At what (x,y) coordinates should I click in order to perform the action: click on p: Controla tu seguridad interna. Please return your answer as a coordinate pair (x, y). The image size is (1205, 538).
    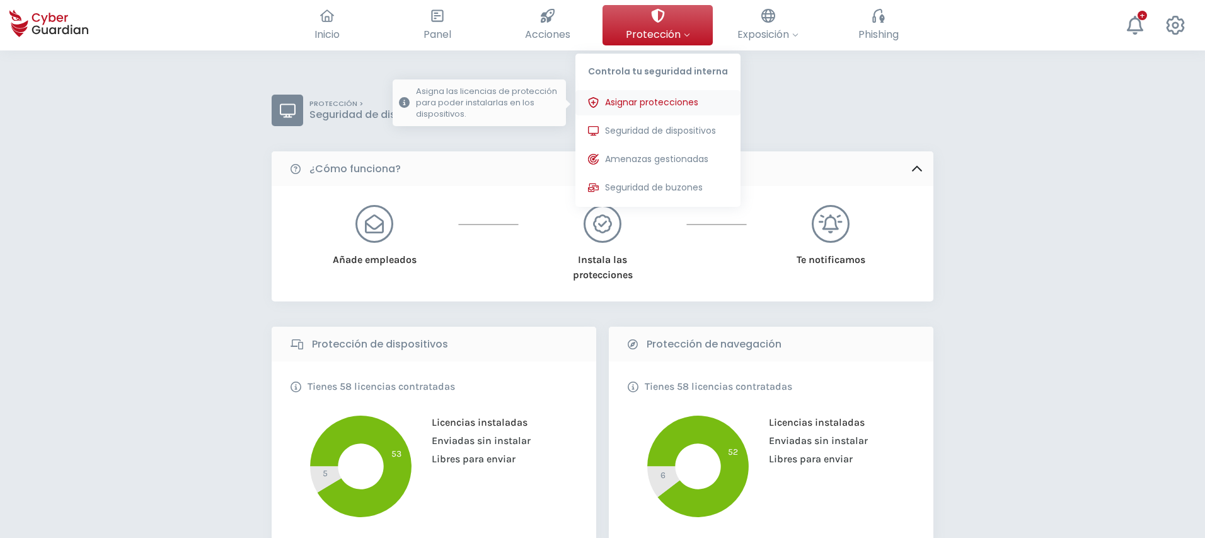
    Looking at the image, I should click on (658, 69).